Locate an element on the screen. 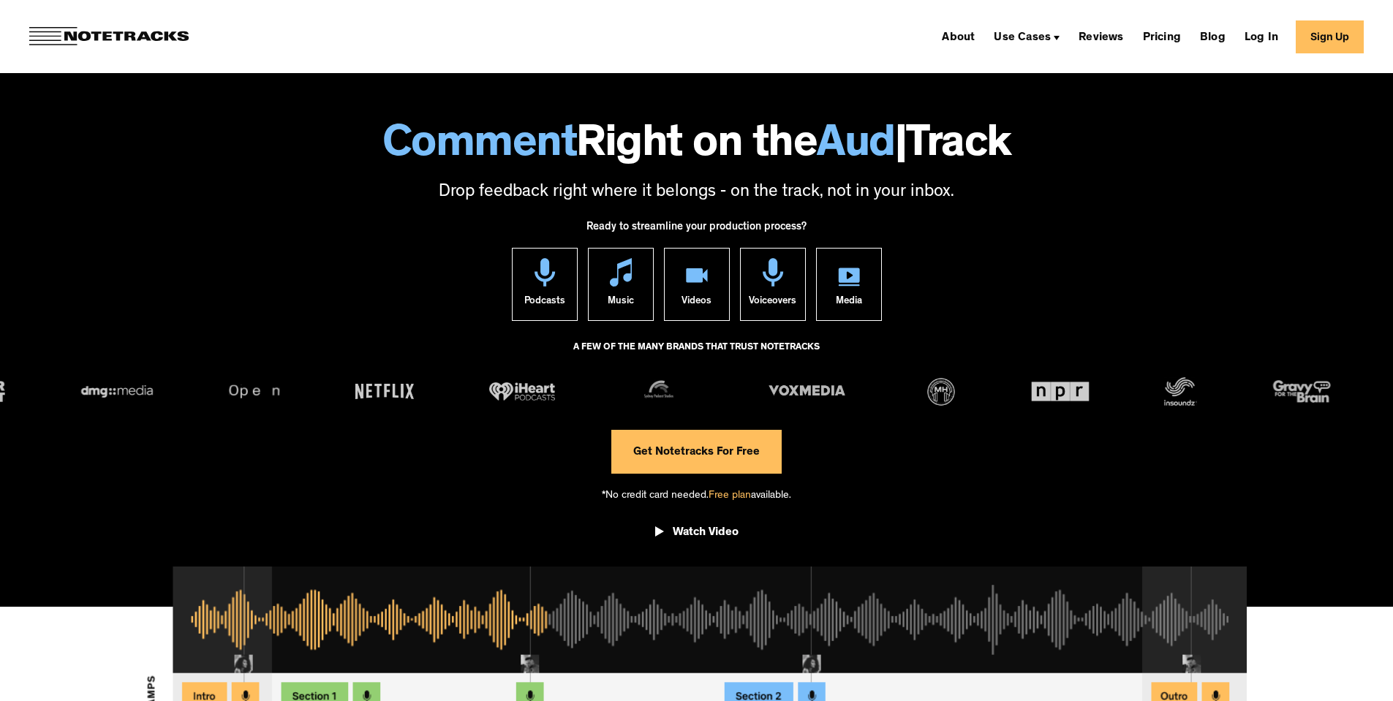 This screenshot has height=701, width=1393. span: Aud is located at coordinates (856, 147).